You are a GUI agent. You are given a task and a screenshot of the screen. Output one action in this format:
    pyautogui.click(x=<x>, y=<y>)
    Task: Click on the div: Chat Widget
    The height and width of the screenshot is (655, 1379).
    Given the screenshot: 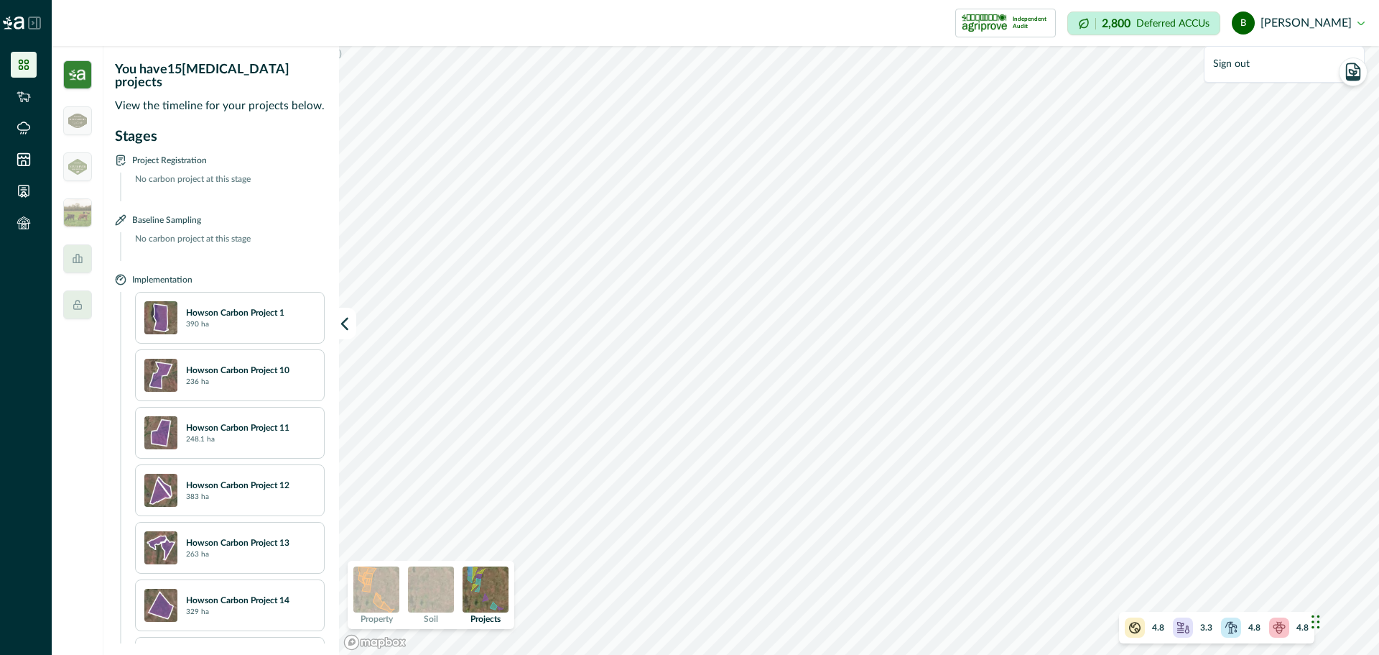 What is the action you would take?
    pyautogui.click(x=1344, y=620)
    